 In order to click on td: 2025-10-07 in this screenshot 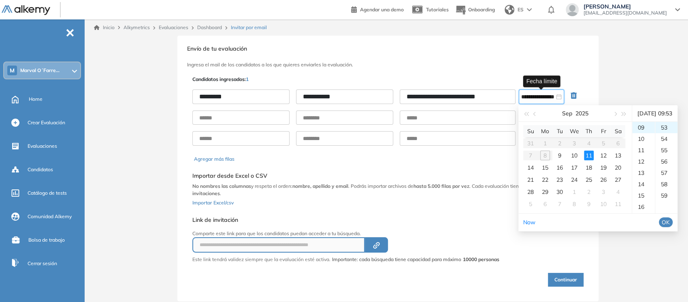, I will do `click(560, 204)`.